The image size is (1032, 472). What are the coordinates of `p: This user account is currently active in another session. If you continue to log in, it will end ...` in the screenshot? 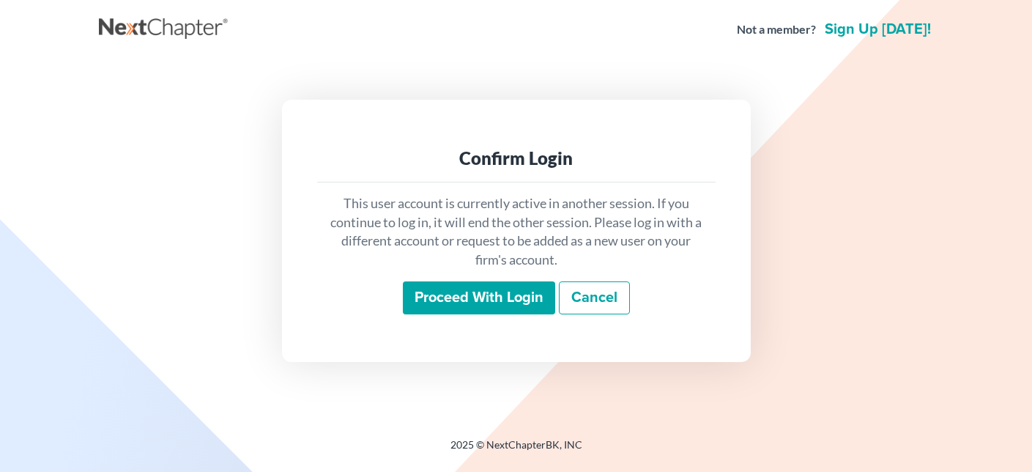 It's located at (516, 231).